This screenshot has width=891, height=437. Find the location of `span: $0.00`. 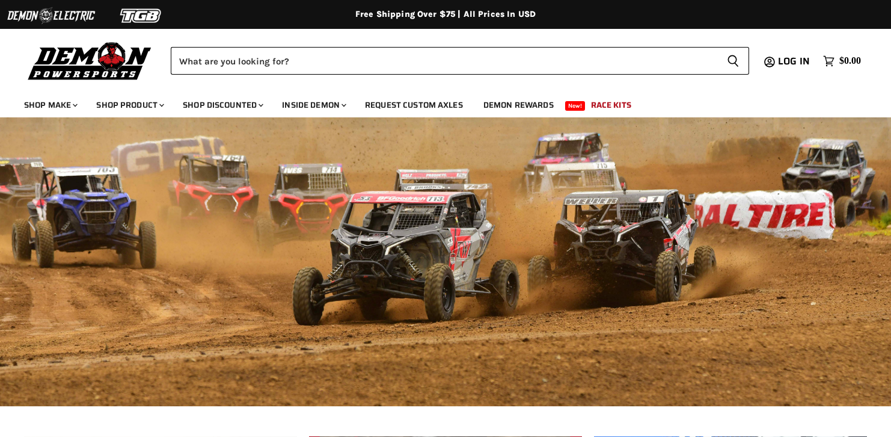

span: $0.00 is located at coordinates (850, 61).